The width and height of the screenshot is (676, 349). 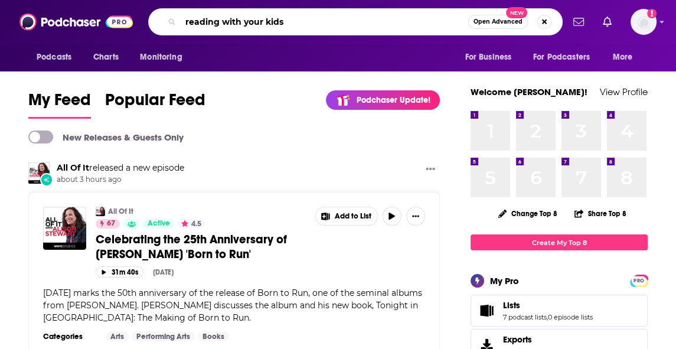 I want to click on img: Celebrating the 25th Anniversary of Bruce Springsteen's 'Born to Run', so click(x=64, y=228).